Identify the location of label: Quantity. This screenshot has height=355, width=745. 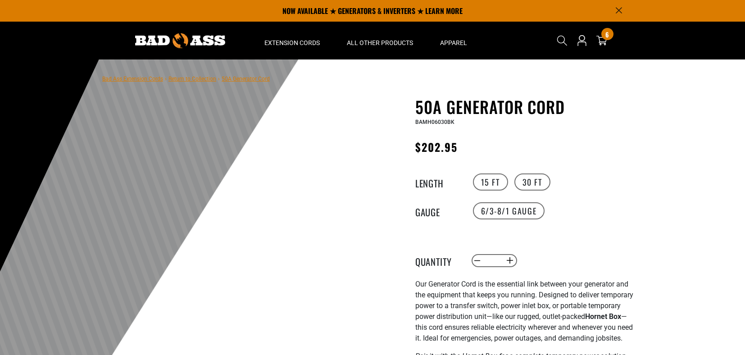
(438, 260).